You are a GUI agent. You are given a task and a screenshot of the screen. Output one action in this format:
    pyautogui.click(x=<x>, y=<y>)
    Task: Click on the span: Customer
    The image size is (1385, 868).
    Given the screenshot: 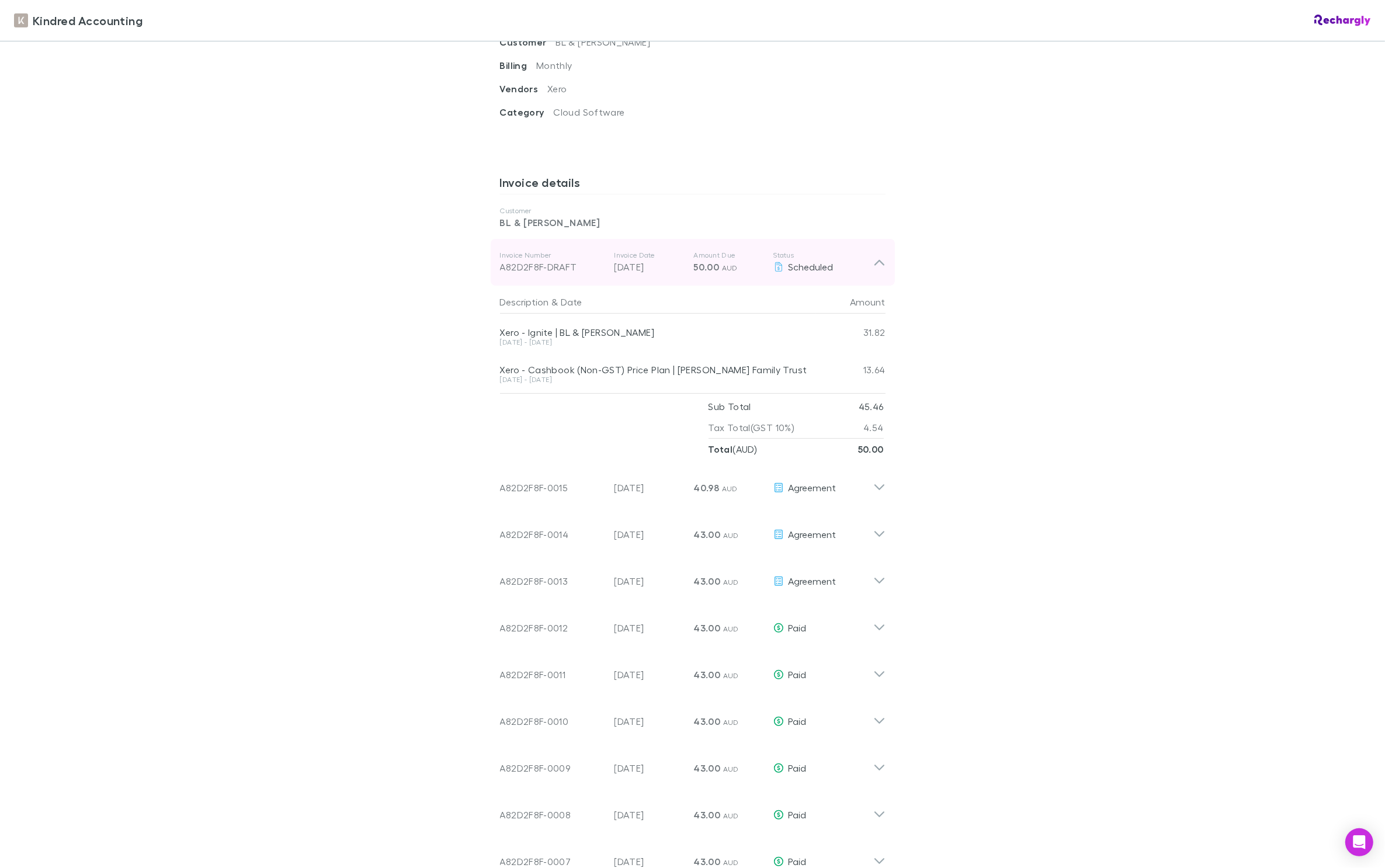 What is the action you would take?
    pyautogui.click(x=528, y=42)
    